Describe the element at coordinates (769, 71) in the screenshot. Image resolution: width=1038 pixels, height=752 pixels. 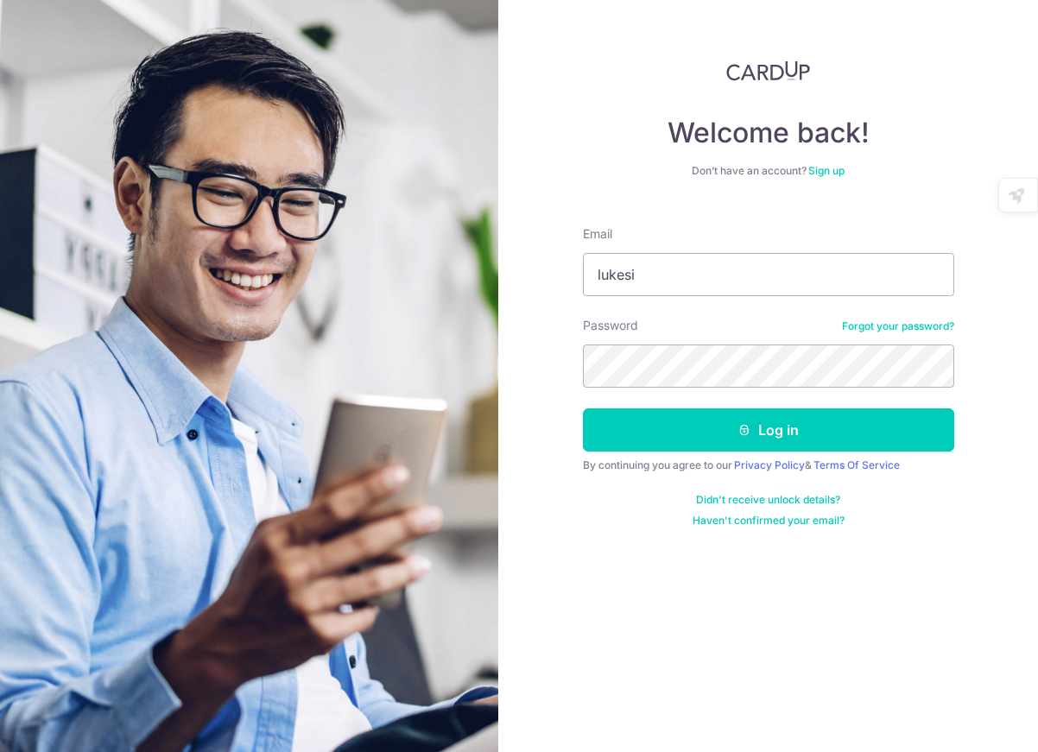
I see `img: CardUp Logo` at that location.